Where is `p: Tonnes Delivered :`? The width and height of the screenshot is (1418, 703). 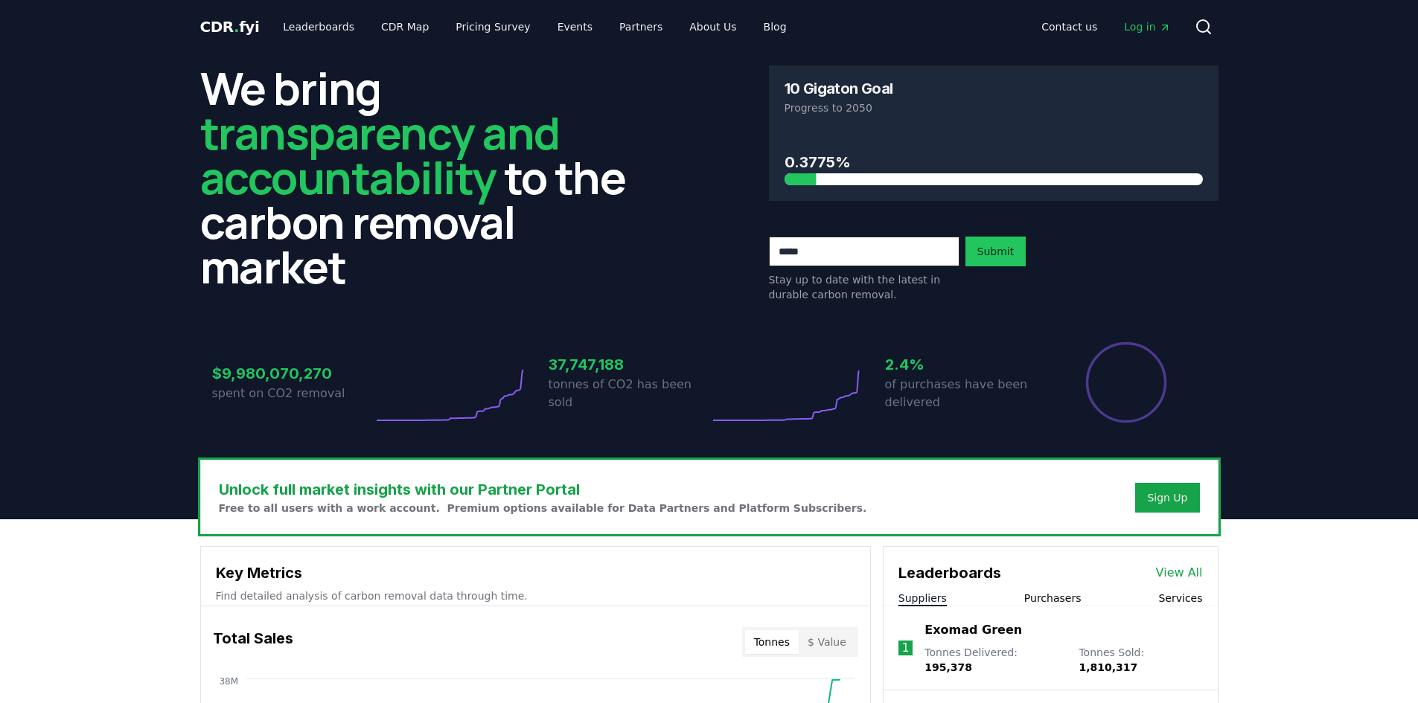 p: Tonnes Delivered : is located at coordinates (994, 660).